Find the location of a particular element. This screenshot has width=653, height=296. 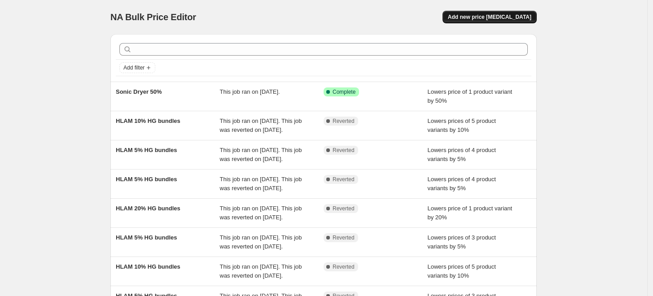

button: Add filter is located at coordinates (137, 68).